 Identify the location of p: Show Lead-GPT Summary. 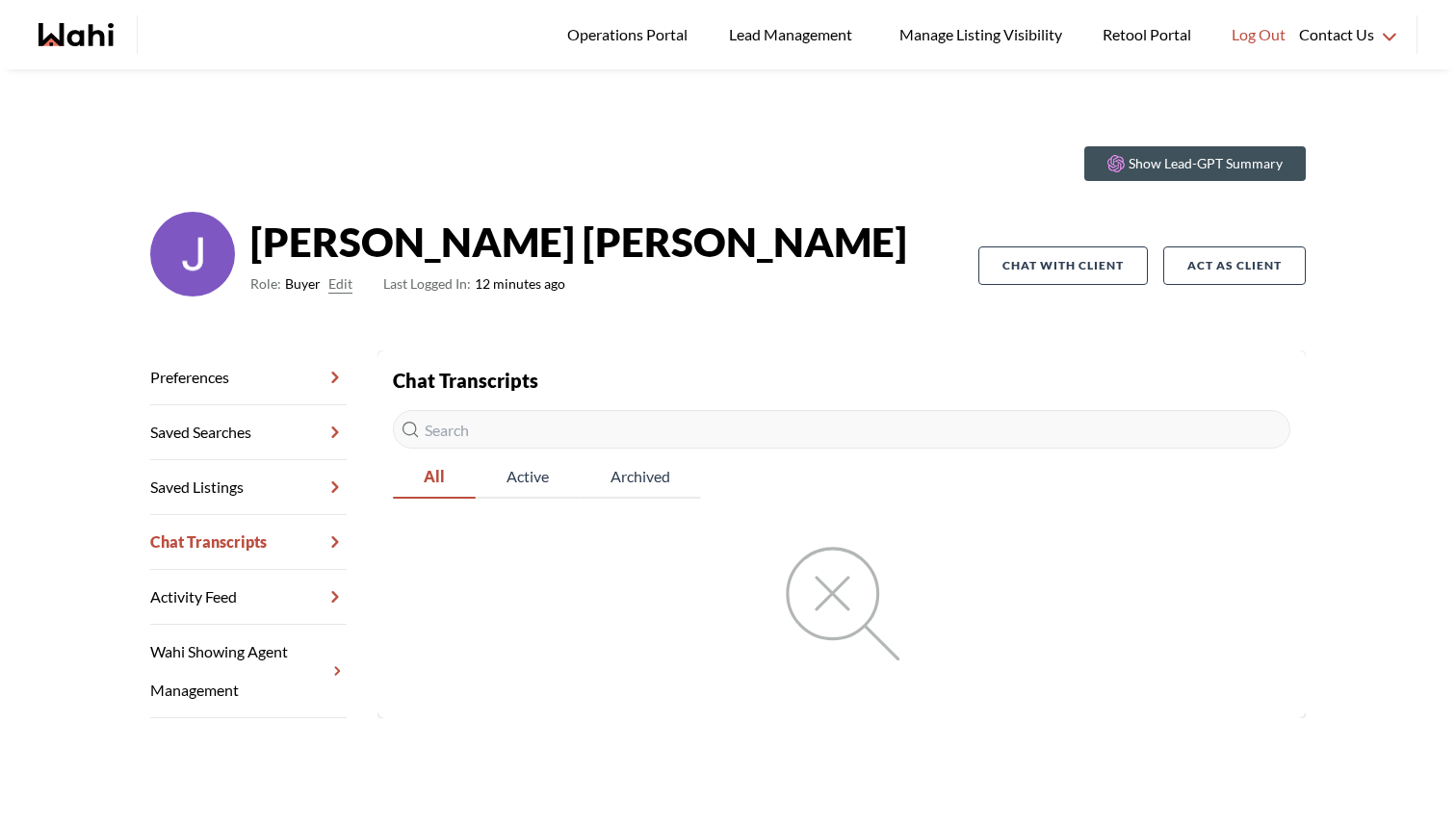
(1206, 163).